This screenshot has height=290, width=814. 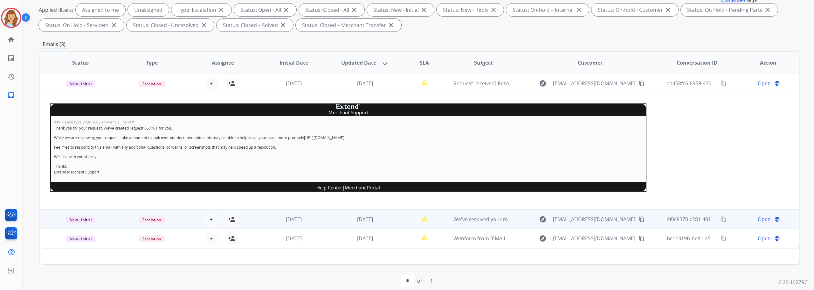 I want to click on p: Feel free to respond to this email with any additional questions, concerns, or screenshots that m..., so click(x=348, y=147).